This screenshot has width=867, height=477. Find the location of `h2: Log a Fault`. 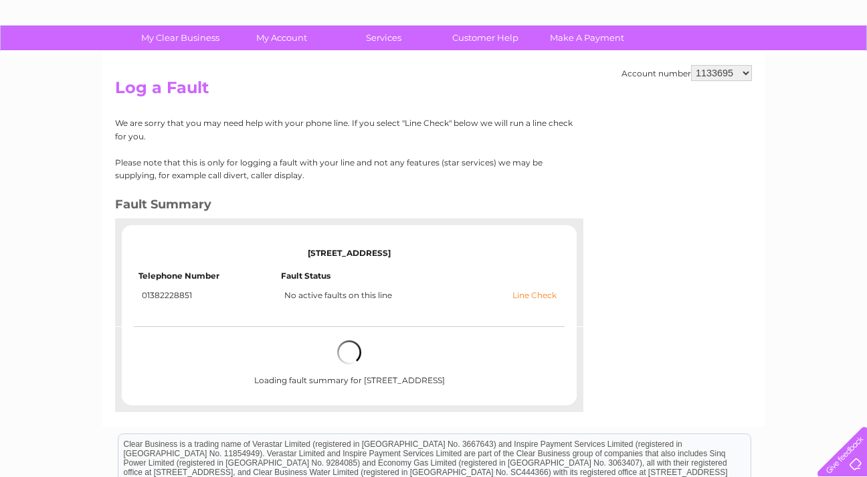

h2: Log a Fault is located at coordinates (434, 91).